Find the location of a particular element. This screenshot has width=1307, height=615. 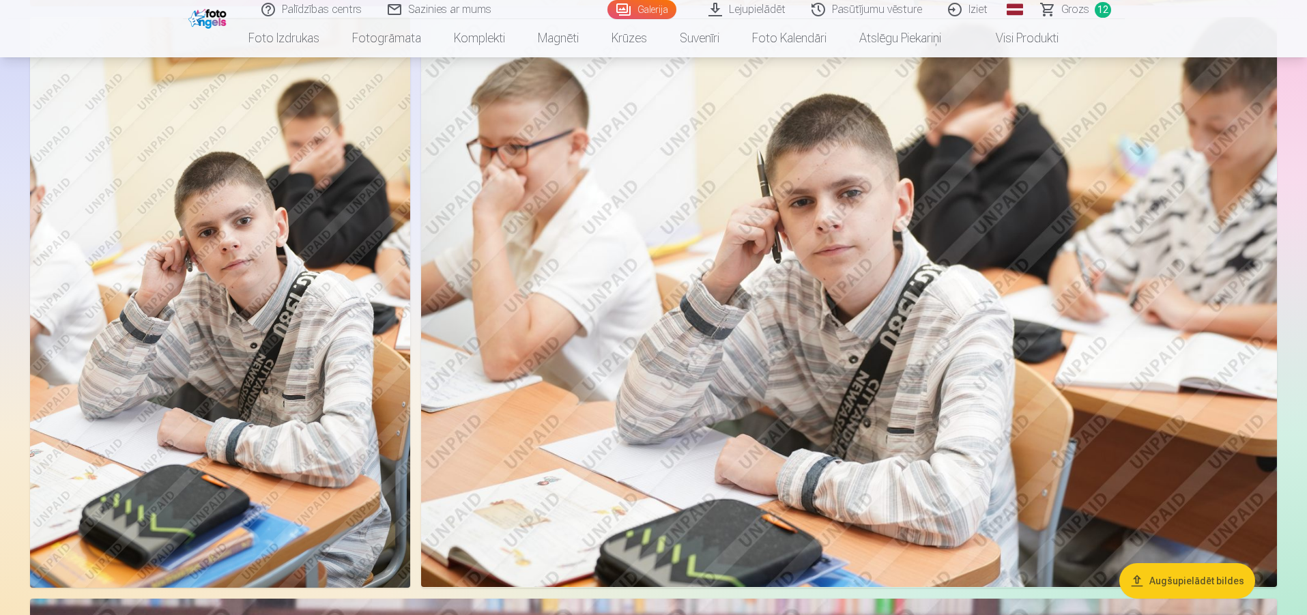

a: Magnēti is located at coordinates (558, 38).